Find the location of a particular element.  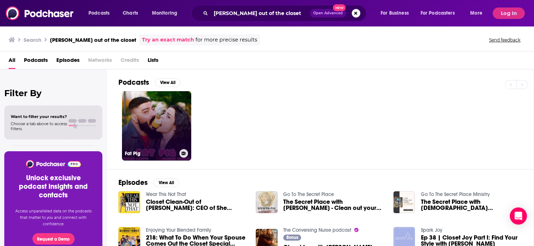

a: All is located at coordinates (12, 61).